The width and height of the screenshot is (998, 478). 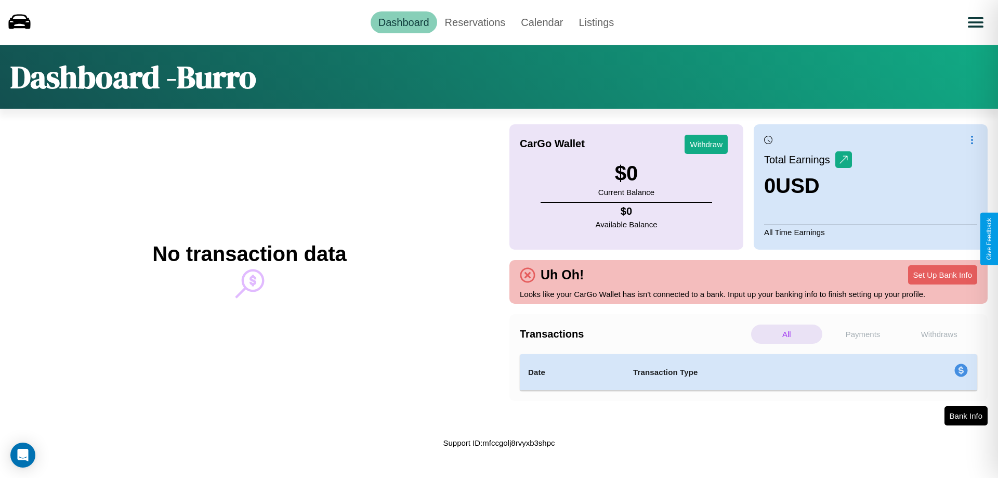 I want to click on h3: $ 0, so click(x=627, y=173).